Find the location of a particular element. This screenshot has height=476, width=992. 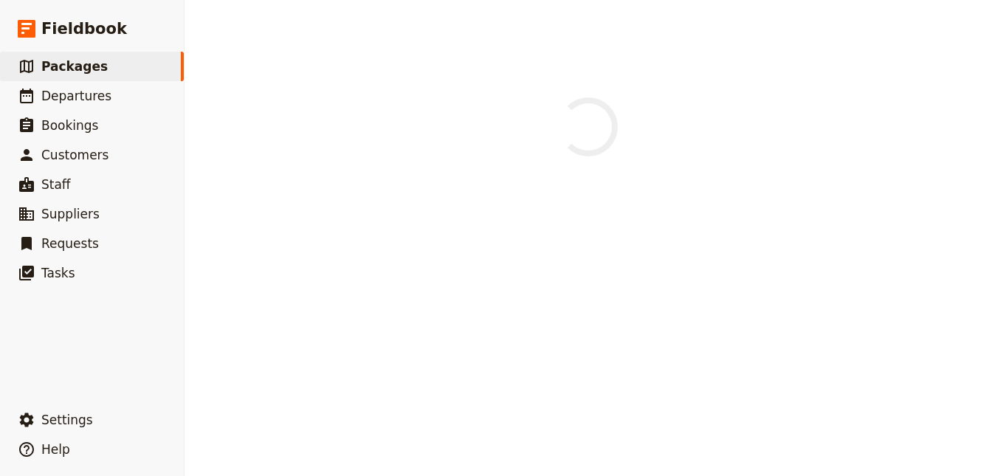

span: Suppliers is located at coordinates (70, 214).